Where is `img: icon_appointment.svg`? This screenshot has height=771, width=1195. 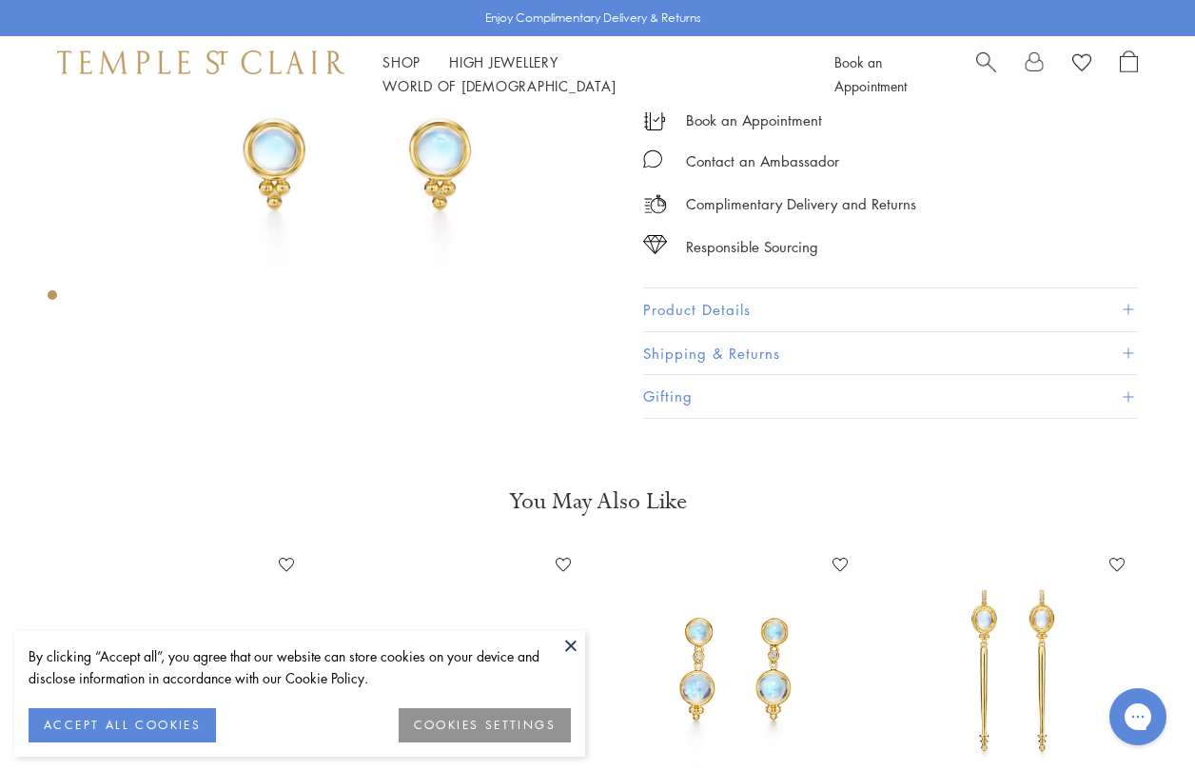 img: icon_appointment.svg is located at coordinates (655, 119).